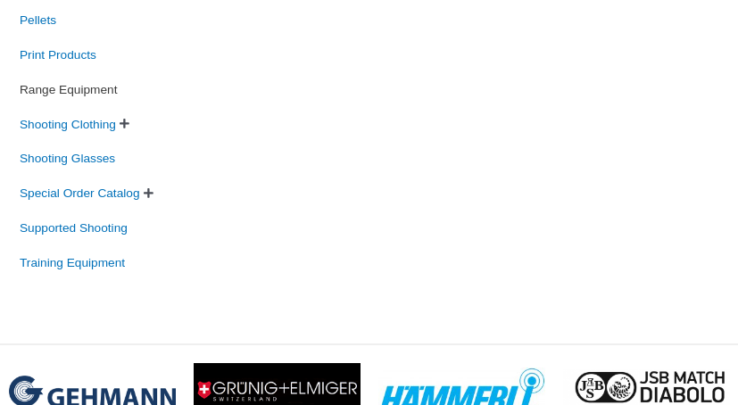 This screenshot has height=405, width=738. Describe the element at coordinates (79, 193) in the screenshot. I see `a: Special Order Catalog` at that location.